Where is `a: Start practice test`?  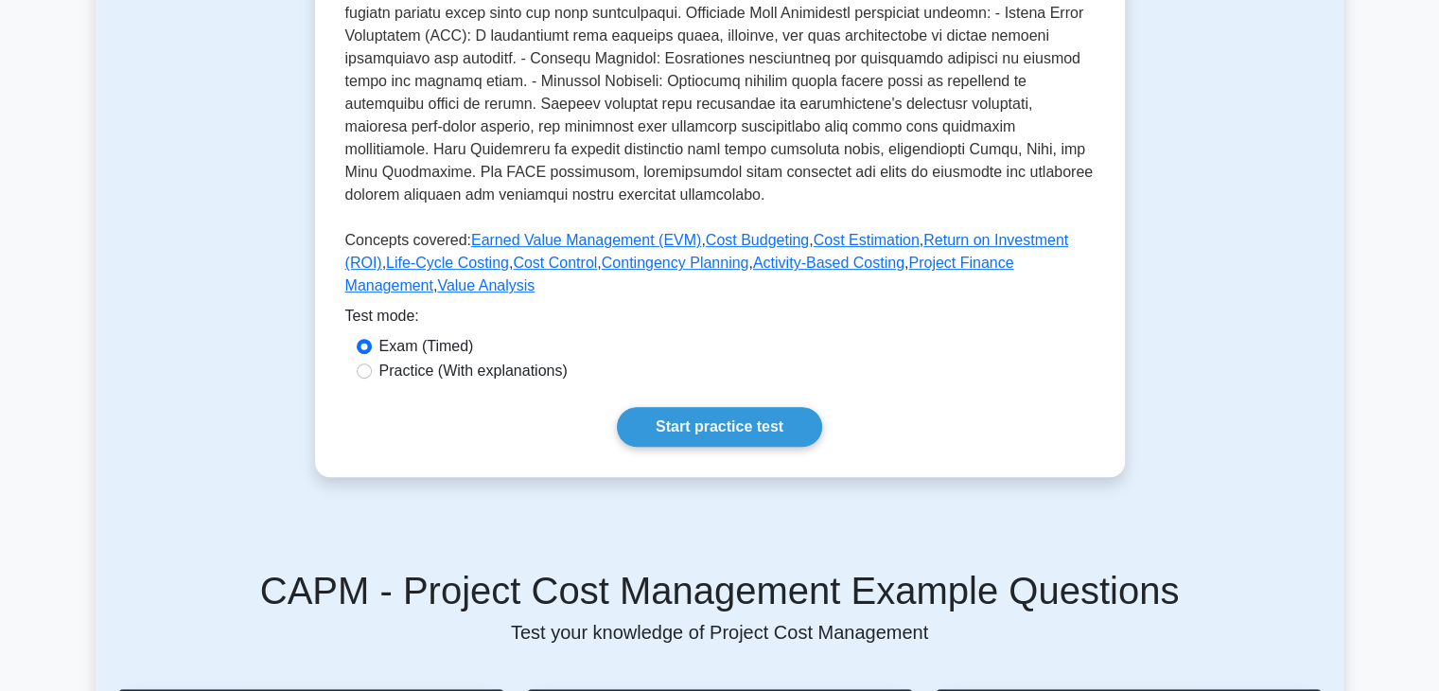 a: Start practice test is located at coordinates (719, 427).